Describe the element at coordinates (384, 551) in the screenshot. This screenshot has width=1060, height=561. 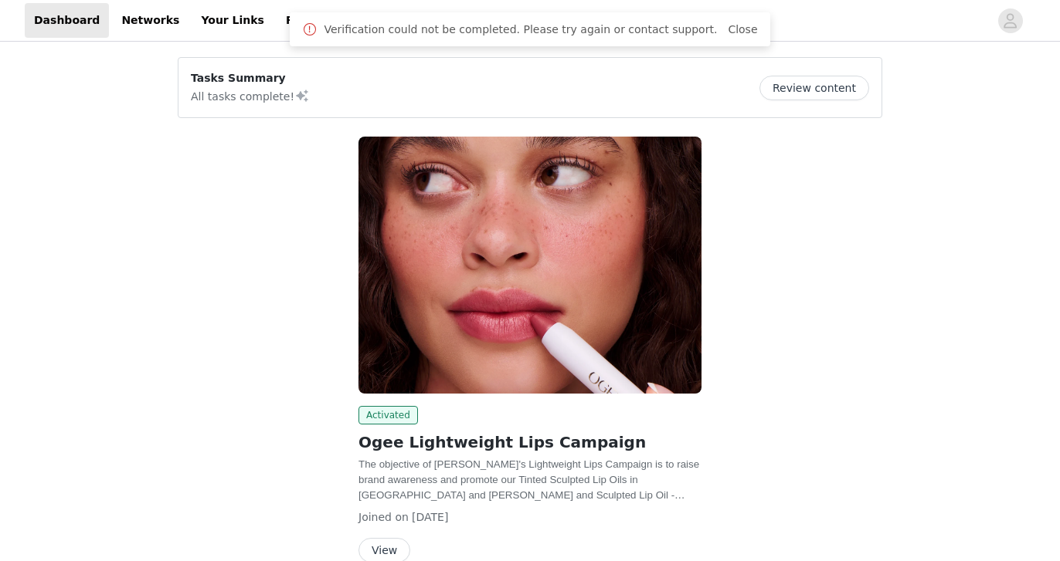
I see `a: View` at that location.